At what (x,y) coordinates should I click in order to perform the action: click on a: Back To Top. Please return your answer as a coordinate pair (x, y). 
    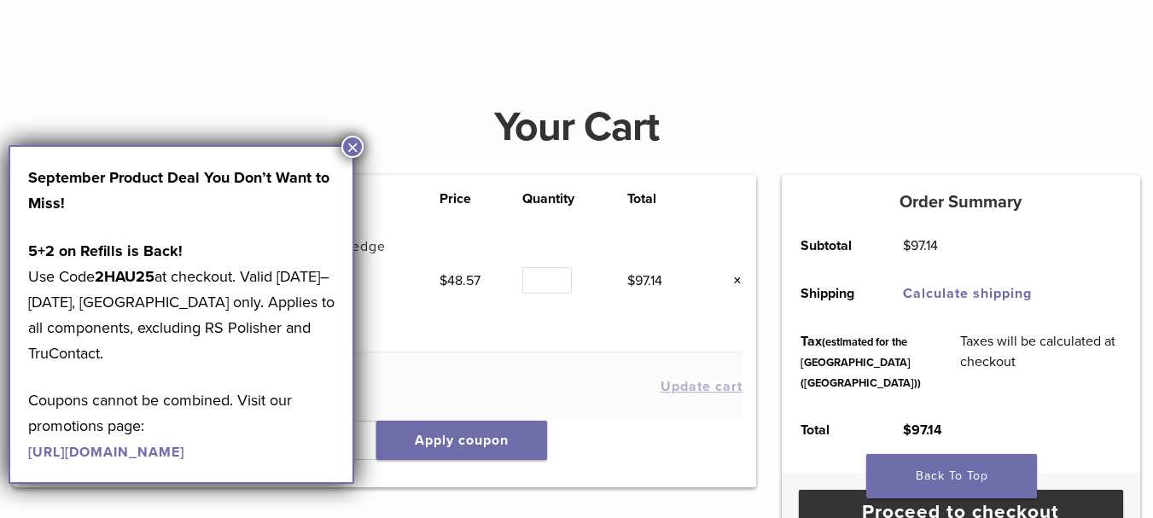
    Looking at the image, I should click on (951, 476).